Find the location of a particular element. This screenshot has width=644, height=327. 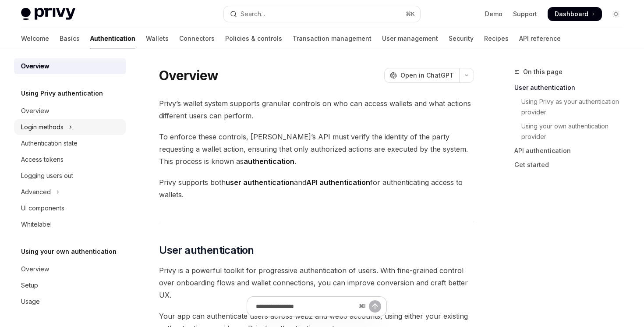

button: Toggle Login methods section is located at coordinates (70, 127).